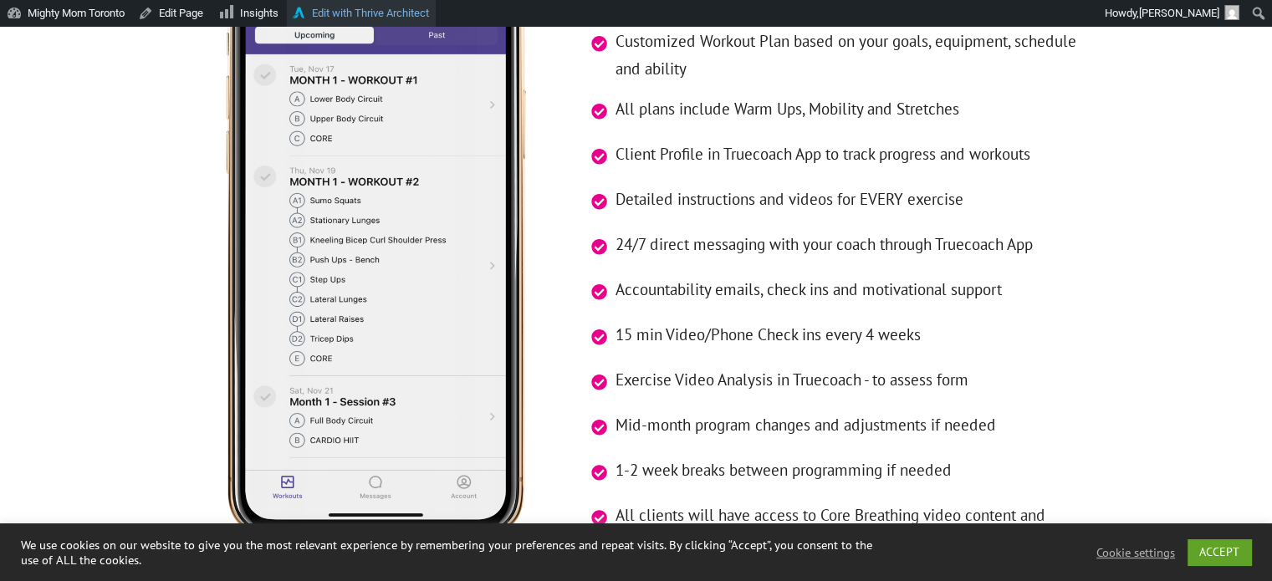 This screenshot has height=581, width=1272. I want to click on span: All clients will have access to Core Breathing video content and exclusive resources from the Mig..., so click(850, 529).